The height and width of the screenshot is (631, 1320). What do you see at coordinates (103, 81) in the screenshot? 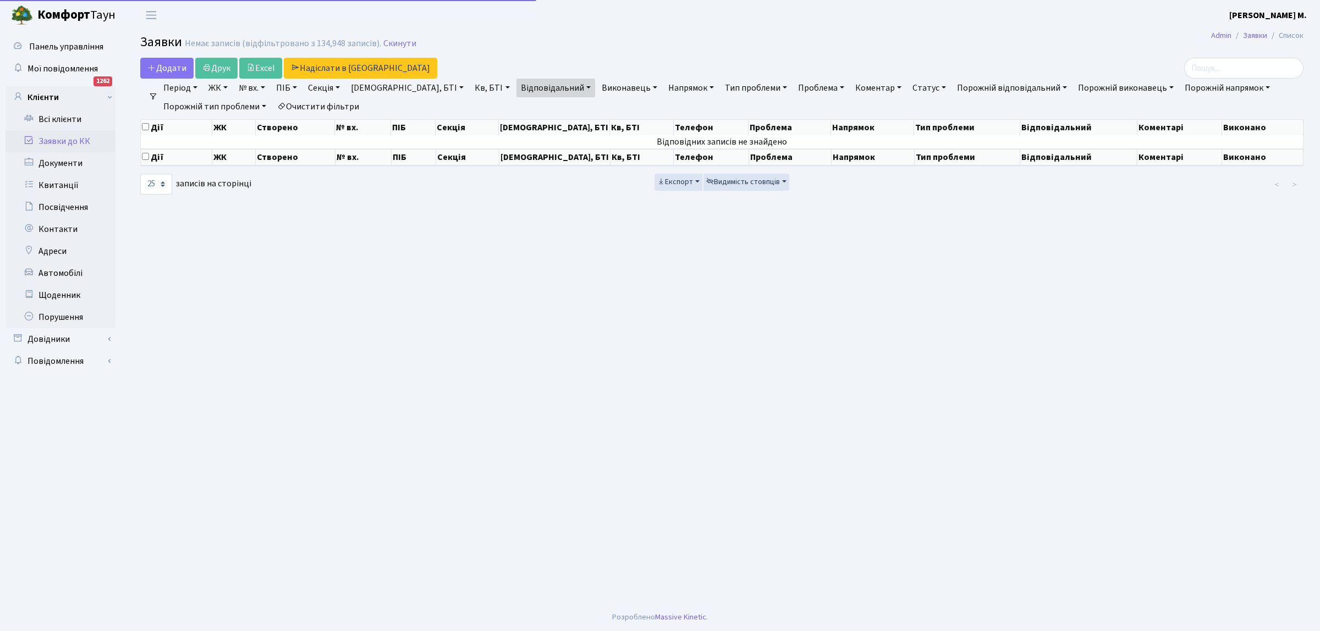
I see `div: 1262` at bounding box center [103, 81].